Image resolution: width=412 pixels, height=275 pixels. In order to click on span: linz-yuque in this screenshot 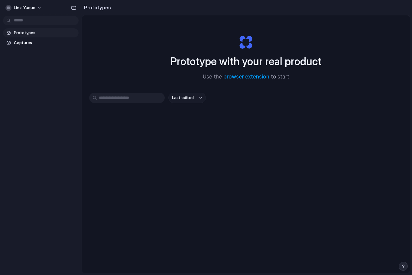, I will do `click(24, 8)`.